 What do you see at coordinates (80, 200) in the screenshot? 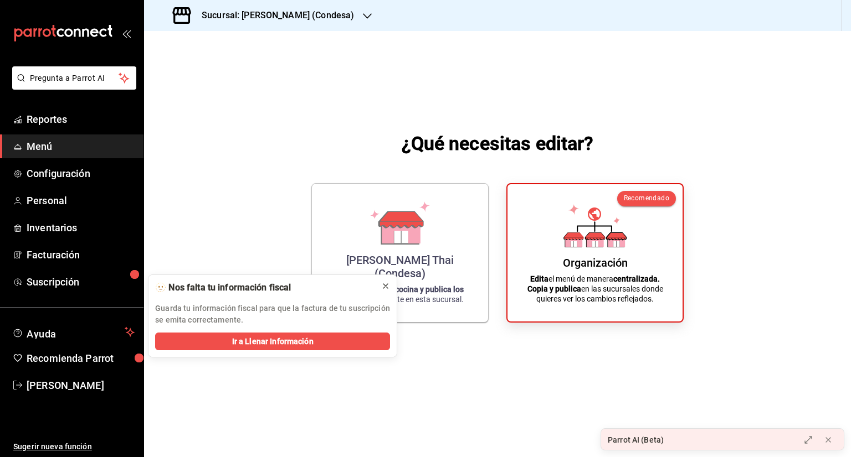
I see `span: Personal` at bounding box center [80, 200].